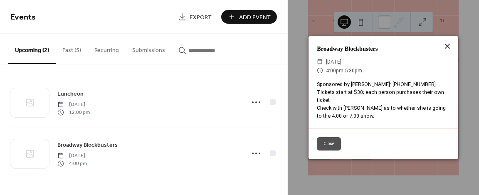  Describe the element at coordinates (87, 145) in the screenshot. I see `span: Broadway Blockbusters` at that location.